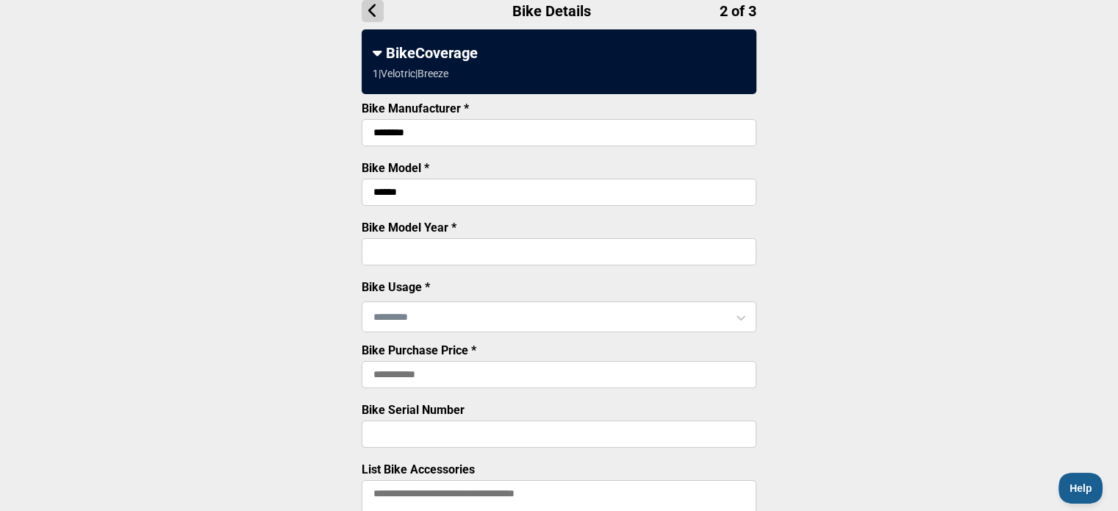  I want to click on span: 2 of 3, so click(738, 11).